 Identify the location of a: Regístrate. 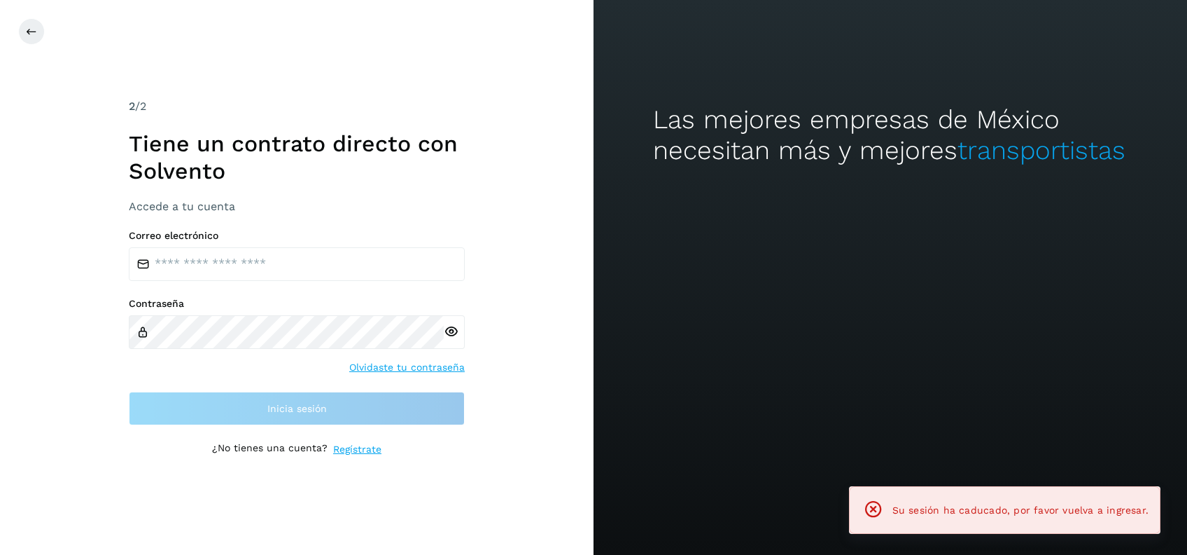
(357, 449).